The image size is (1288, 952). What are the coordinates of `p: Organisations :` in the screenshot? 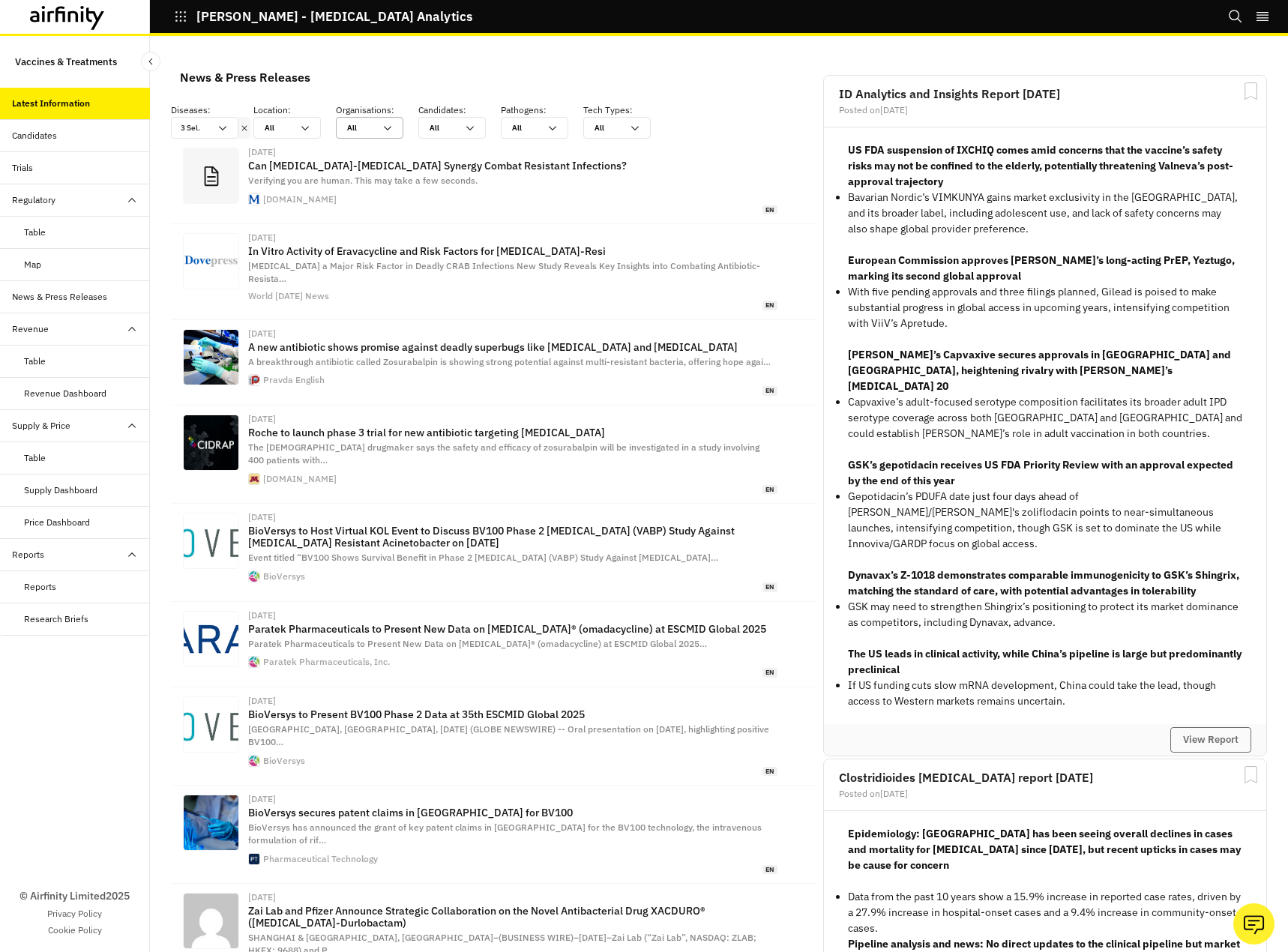 It's located at (377, 110).